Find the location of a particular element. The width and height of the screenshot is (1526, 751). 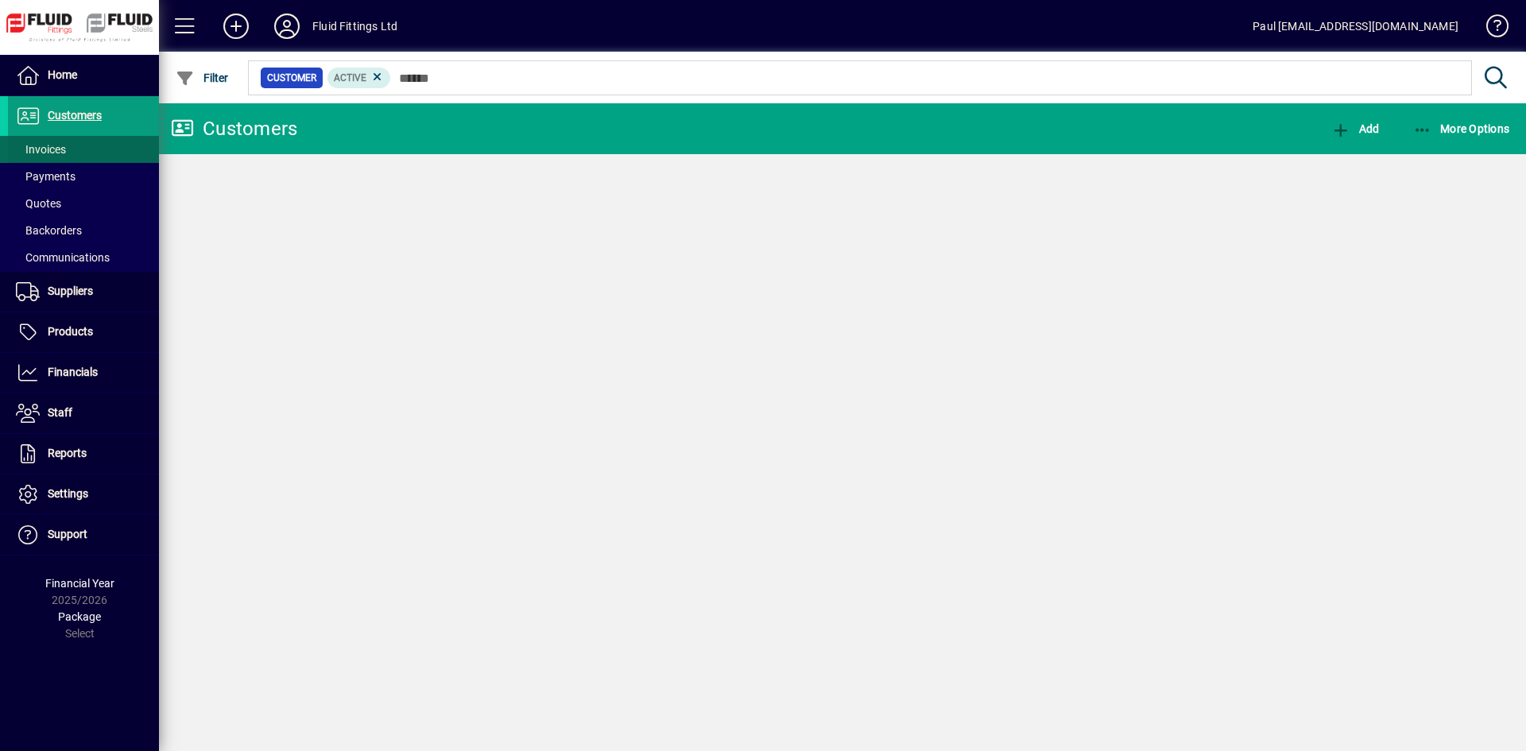

a: Reports is located at coordinates (83, 454).